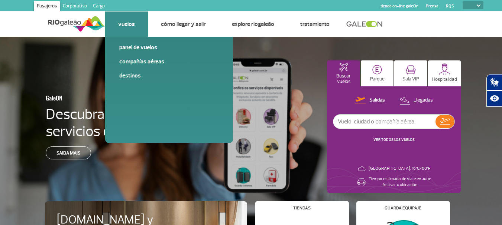  I want to click on a: tienda on-line galeOn, so click(399, 6).